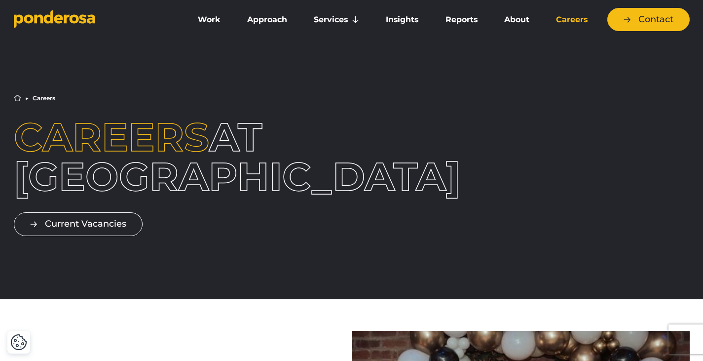  What do you see at coordinates (17, 98) in the screenshot?
I see `a: Home` at bounding box center [17, 98].